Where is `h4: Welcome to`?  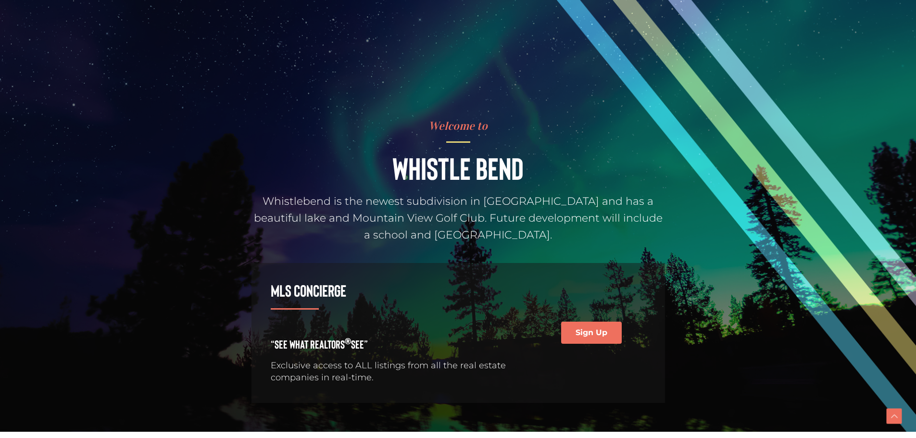
h4: Welcome to is located at coordinates (458, 126).